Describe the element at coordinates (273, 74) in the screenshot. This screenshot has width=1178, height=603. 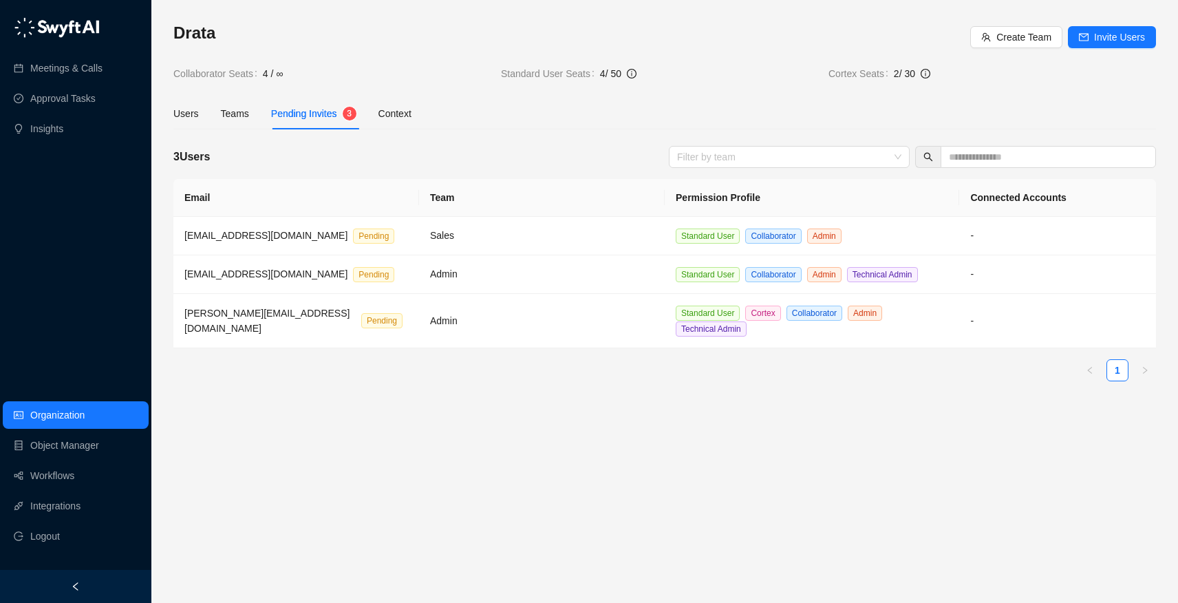
I see `span: 4 / ∞` at that location.